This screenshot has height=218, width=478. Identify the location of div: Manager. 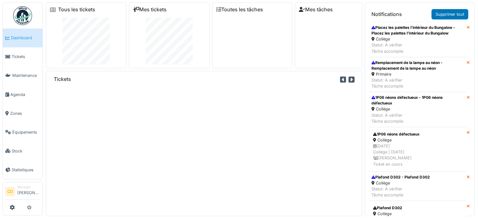
(29, 187).